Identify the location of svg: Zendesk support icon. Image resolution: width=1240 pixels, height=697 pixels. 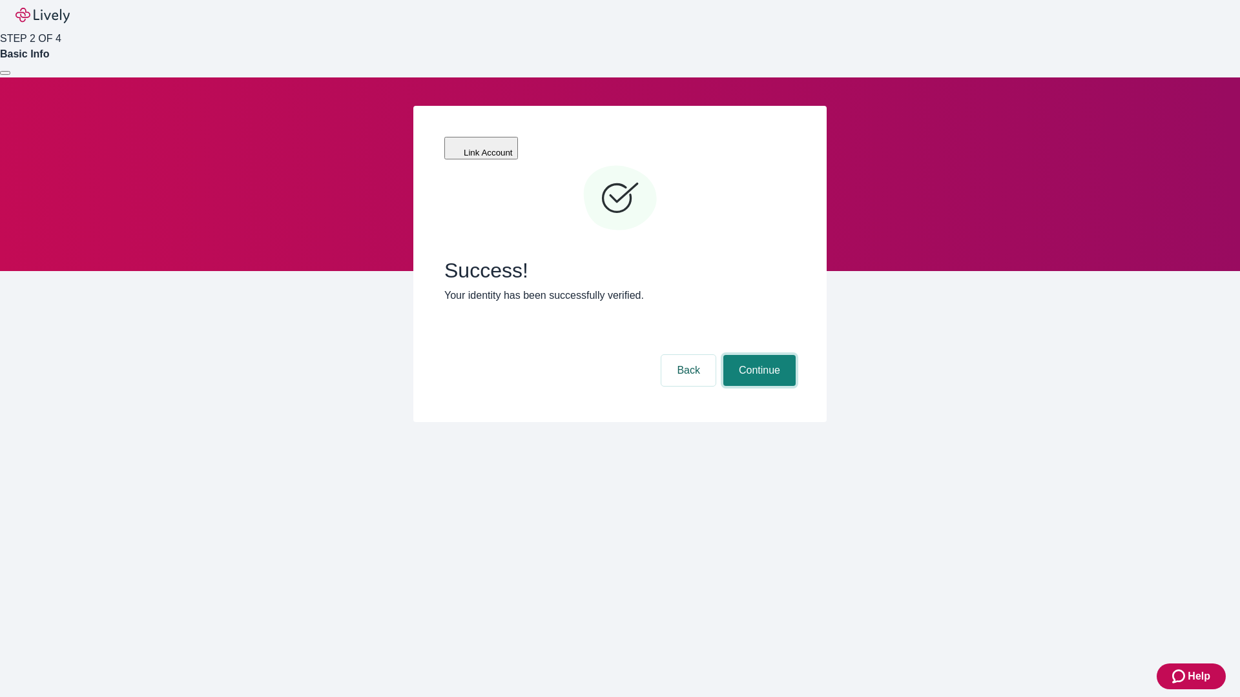
(1180, 677).